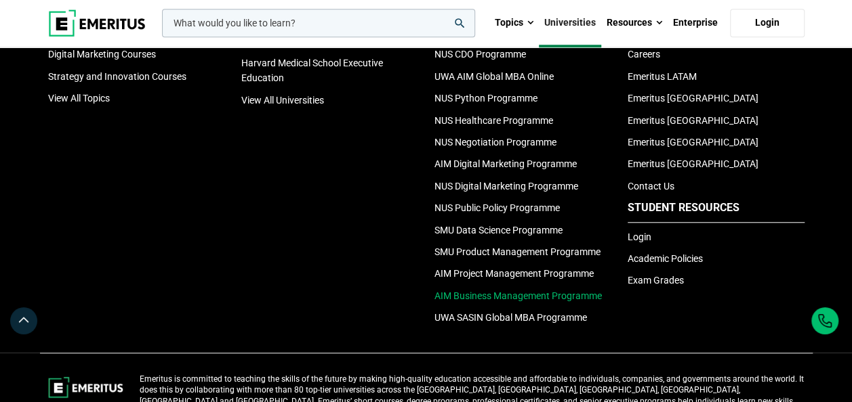 This screenshot has height=402, width=852. I want to click on a: NUS Python Programme, so click(486, 98).